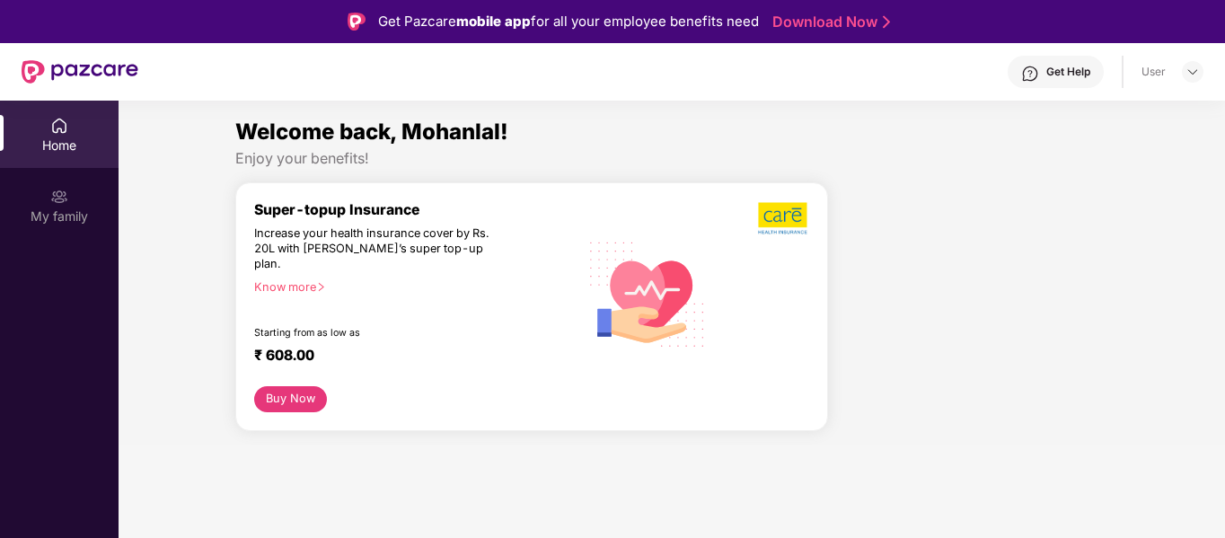  Describe the element at coordinates (568, 22) in the screenshot. I see `div: Get Pazcare for all your employee benefits need` at that location.